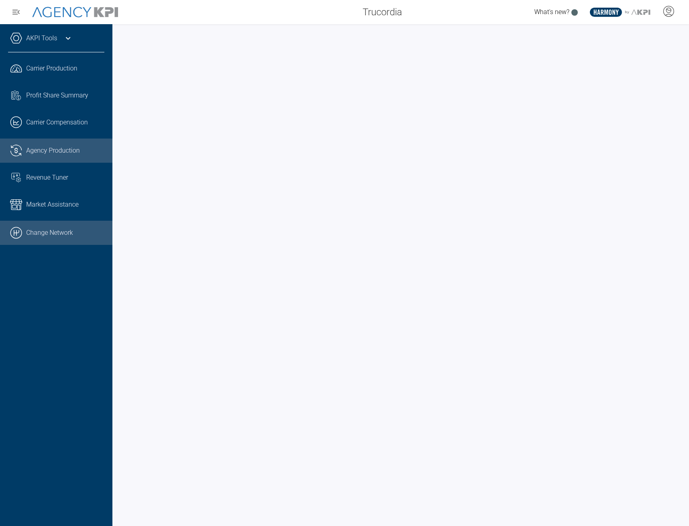 The width and height of the screenshot is (689, 526). I want to click on a: AKPI Tools, so click(42, 38).